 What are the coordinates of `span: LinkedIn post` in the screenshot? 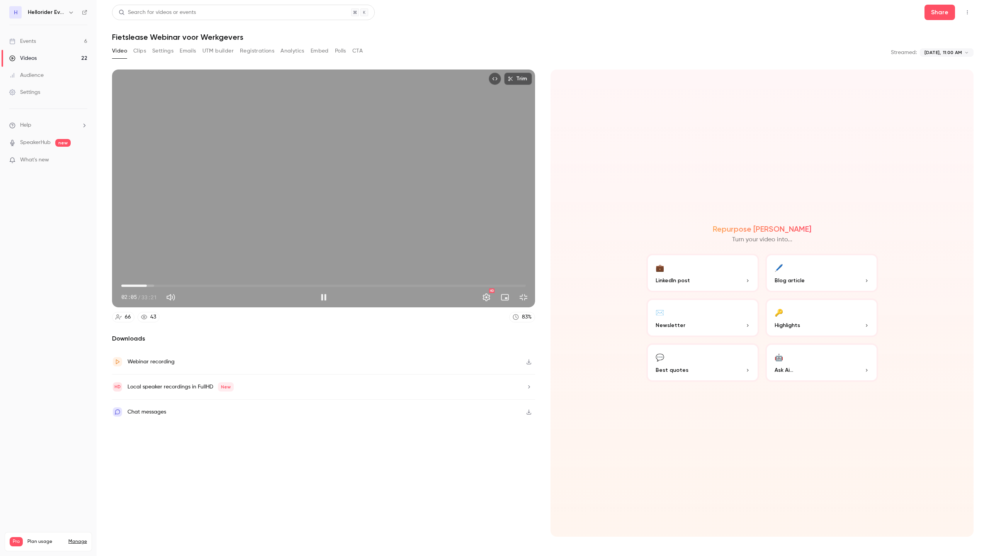 It's located at (673, 281).